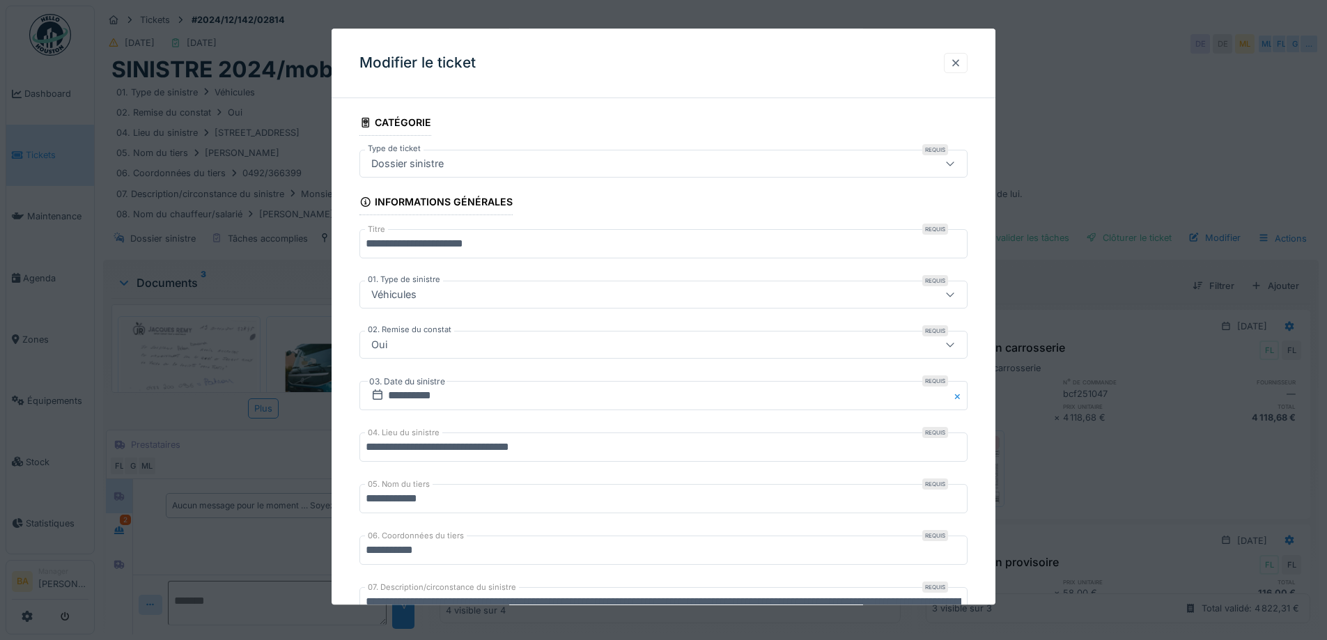 The height and width of the screenshot is (640, 1327). What do you see at coordinates (417, 63) in the screenshot?
I see `h3: Modifier le ticket` at bounding box center [417, 63].